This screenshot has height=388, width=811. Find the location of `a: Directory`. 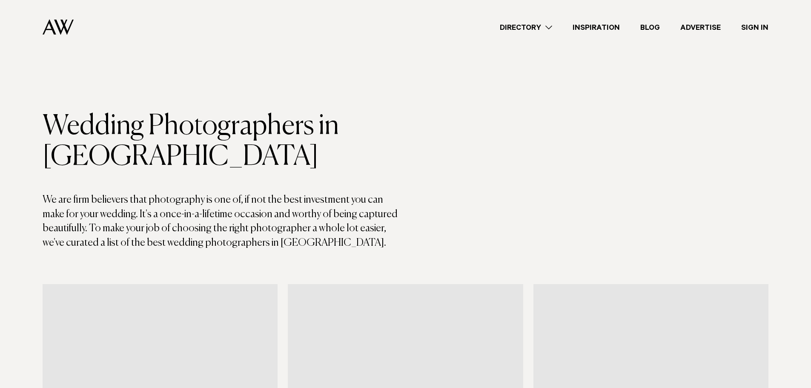

a: Directory is located at coordinates (526, 27).